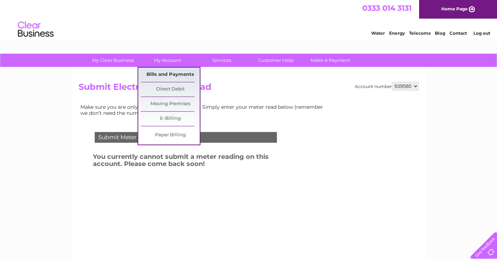 The height and width of the screenshot is (259, 497). I want to click on a: Log out, so click(482, 33).